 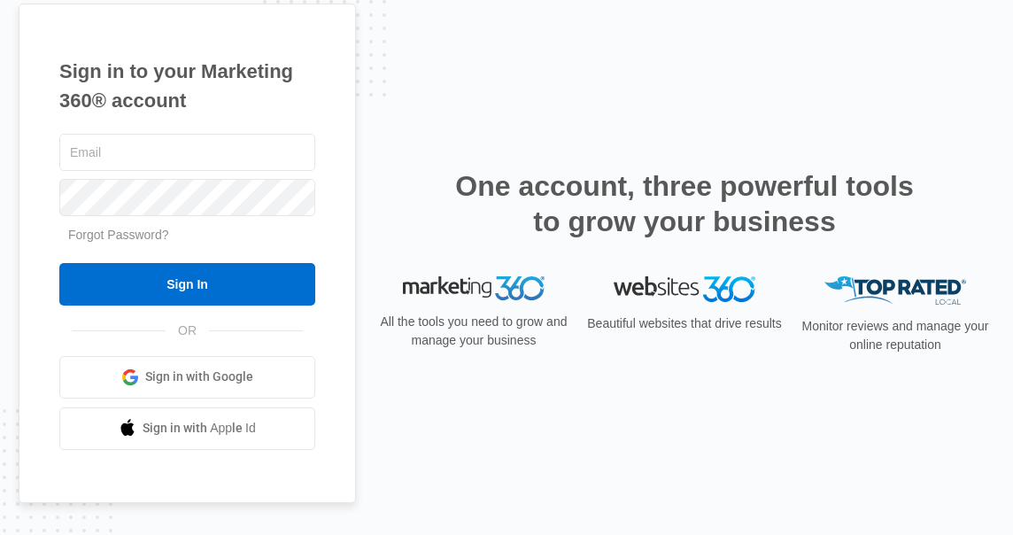 I want to click on a: Sign in with Google, so click(x=187, y=377).